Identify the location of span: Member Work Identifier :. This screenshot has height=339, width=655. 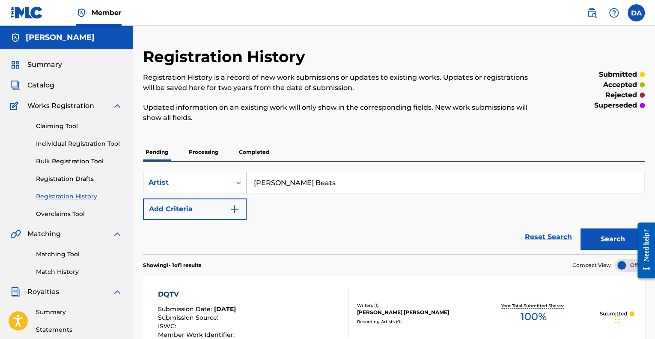
(197, 334).